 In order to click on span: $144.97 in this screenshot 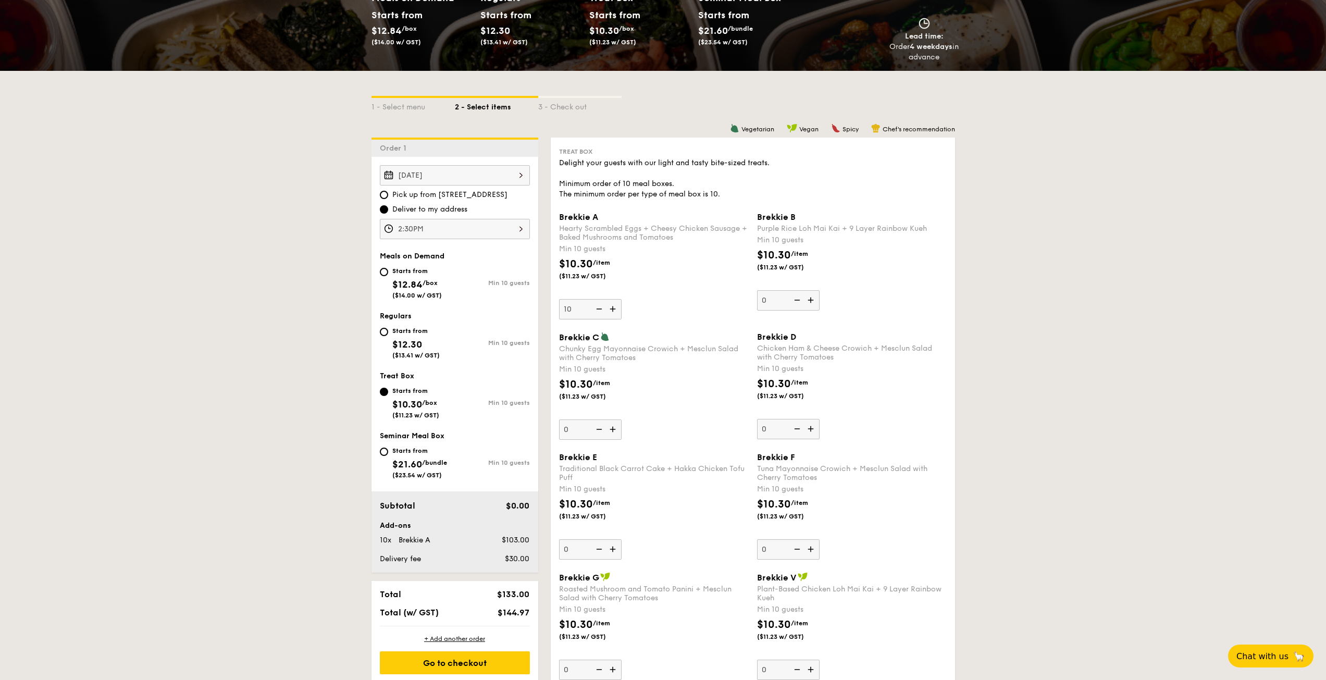, I will do `click(513, 612)`.